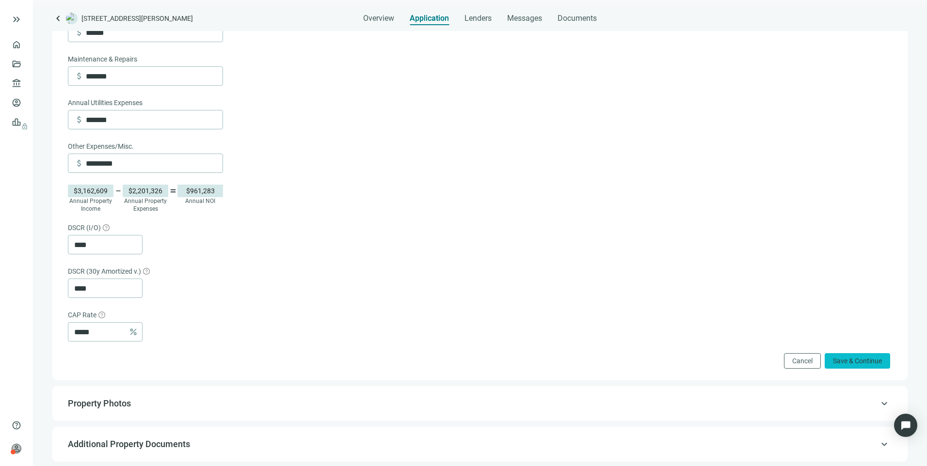  What do you see at coordinates (802, 361) in the screenshot?
I see `span: Cancel` at bounding box center [802, 361].